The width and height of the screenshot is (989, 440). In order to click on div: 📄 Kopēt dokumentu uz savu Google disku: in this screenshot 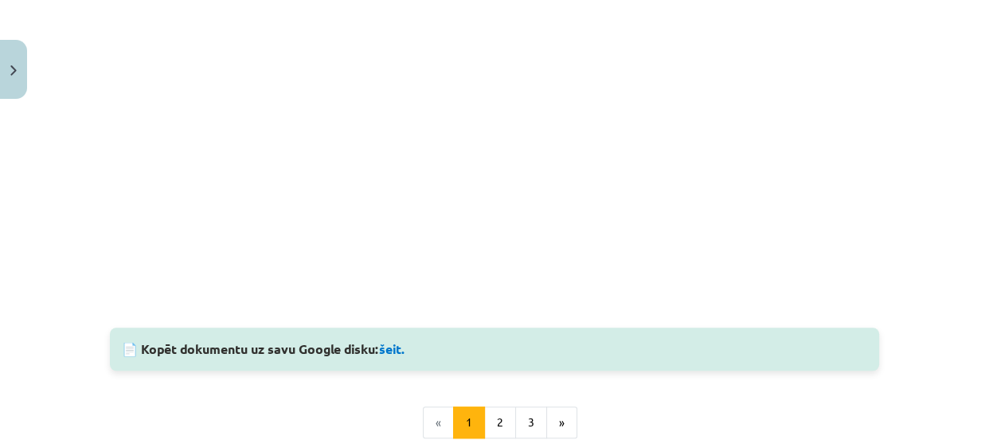, I will do `click(494, 349)`.